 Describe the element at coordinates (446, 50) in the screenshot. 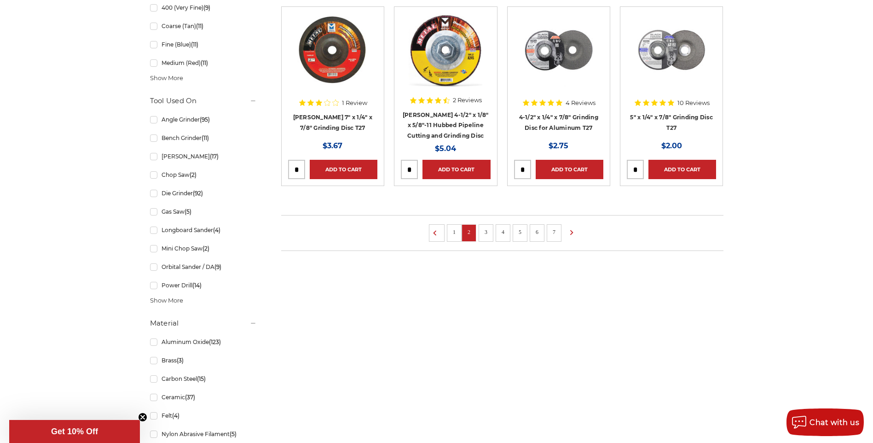

I see `img: Mercer 4-1/2" x 1/8" x 5/8"-11 Hubbed Cutting and Light Grinding Wheel` at that location.